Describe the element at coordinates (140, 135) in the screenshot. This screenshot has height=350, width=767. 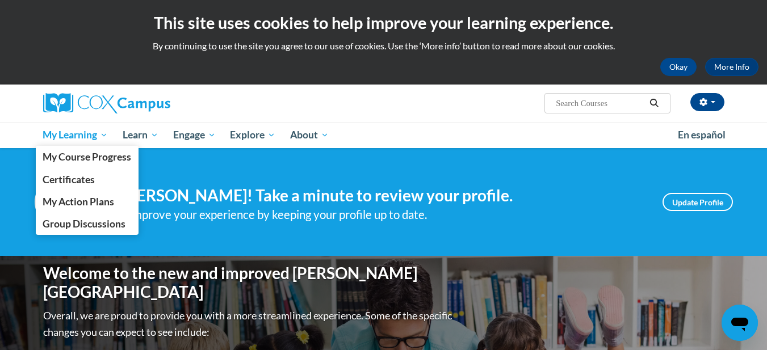
I see `a: Learn` at that location.